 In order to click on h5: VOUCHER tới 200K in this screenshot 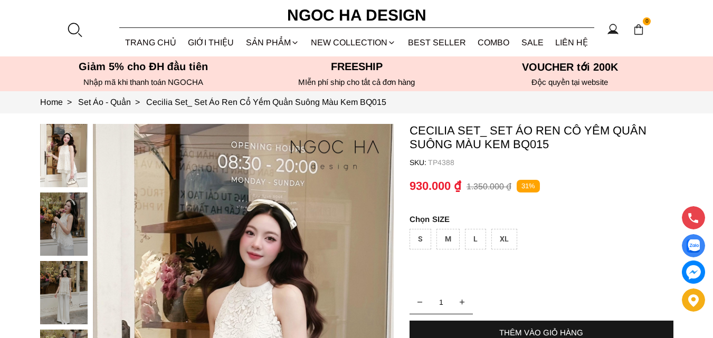, I will do `click(570, 67)`.